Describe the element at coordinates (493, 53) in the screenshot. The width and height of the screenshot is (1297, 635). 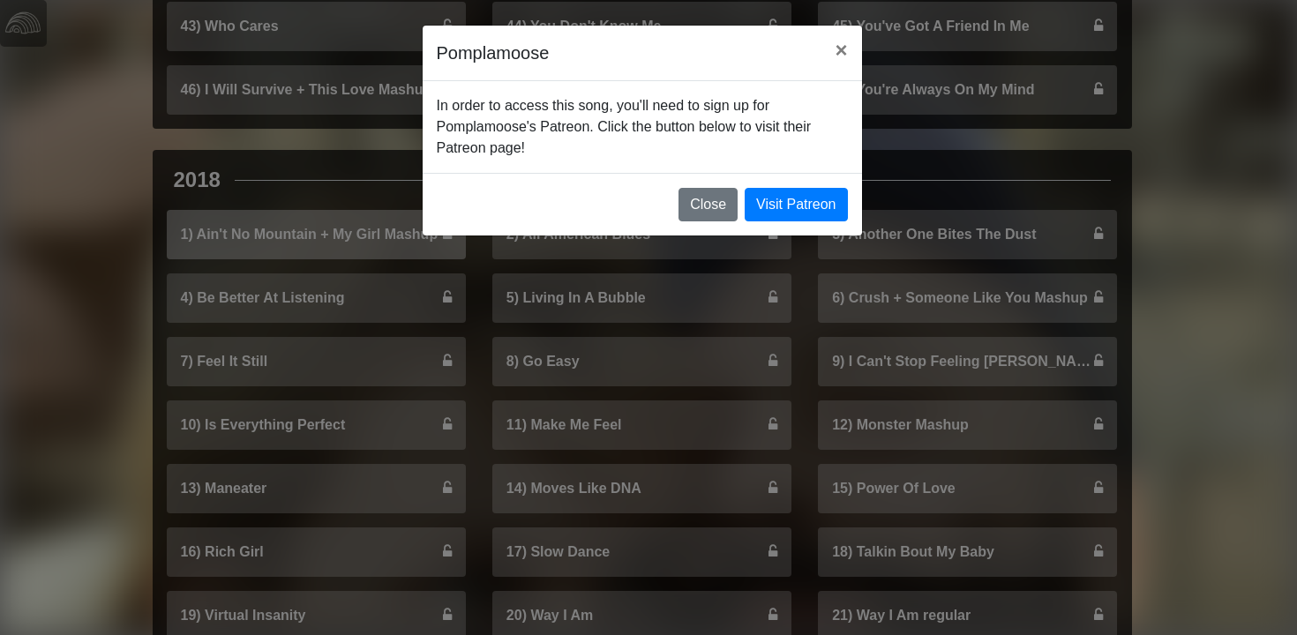
I see `h5: Pomplamoose` at that location.